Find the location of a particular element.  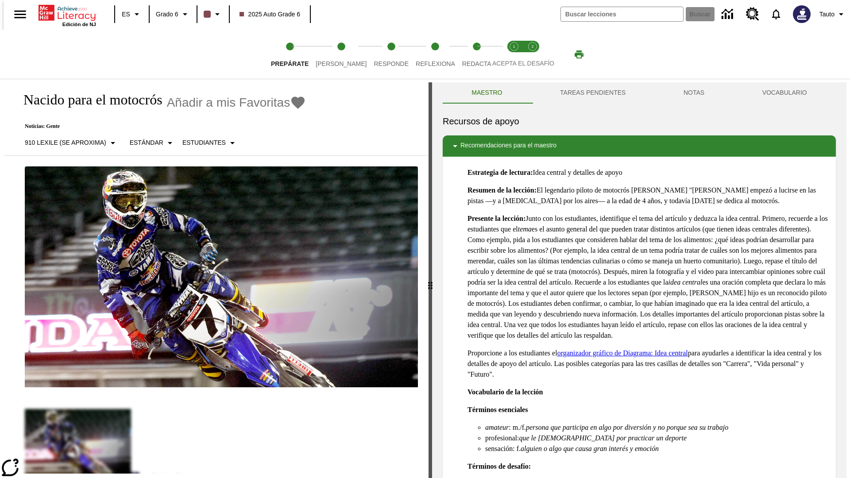

em: persona que participa en algo por diversión y no porque sea su trabajo is located at coordinates (627, 427).